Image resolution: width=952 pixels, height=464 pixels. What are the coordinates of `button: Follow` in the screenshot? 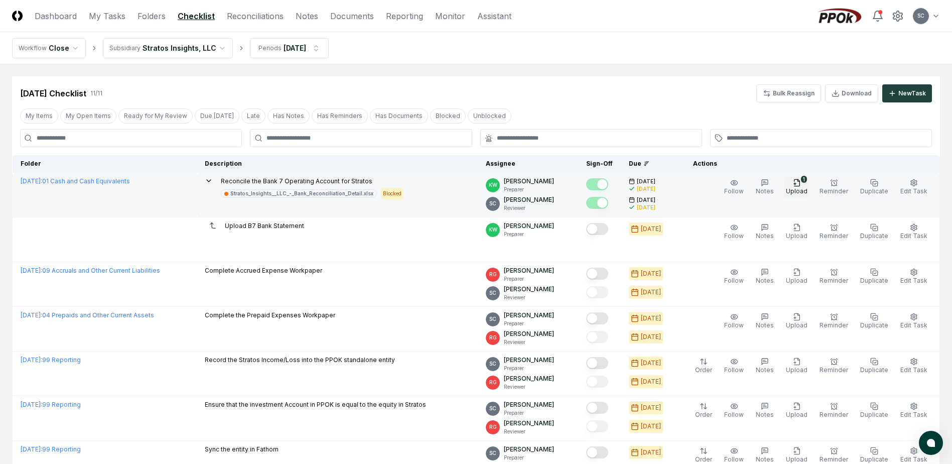 It's located at (734, 187).